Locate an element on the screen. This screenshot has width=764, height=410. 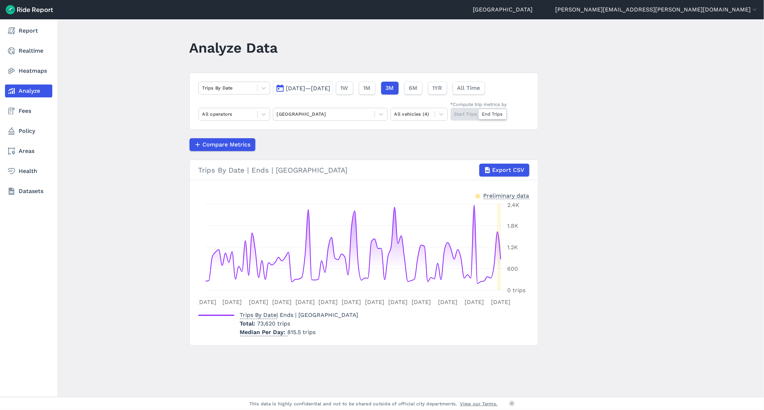
span: 3M is located at coordinates (390, 88).